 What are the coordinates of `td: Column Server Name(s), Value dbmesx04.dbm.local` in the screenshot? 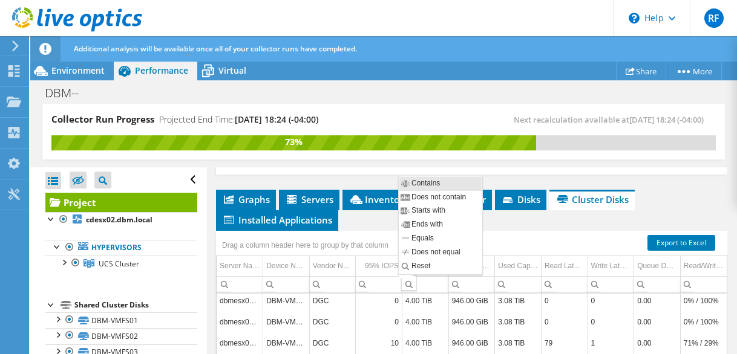 It's located at (240, 301).